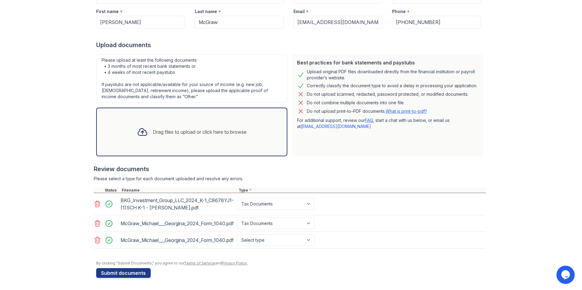 This screenshot has height=290, width=582. Describe the element at coordinates (200, 263) in the screenshot. I see `a: Terms of Service` at that location.